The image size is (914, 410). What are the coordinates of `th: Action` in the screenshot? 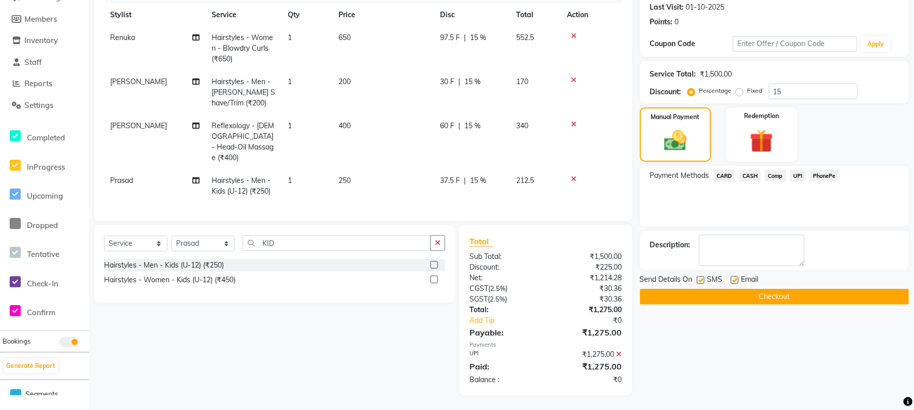 It's located at (591, 15).